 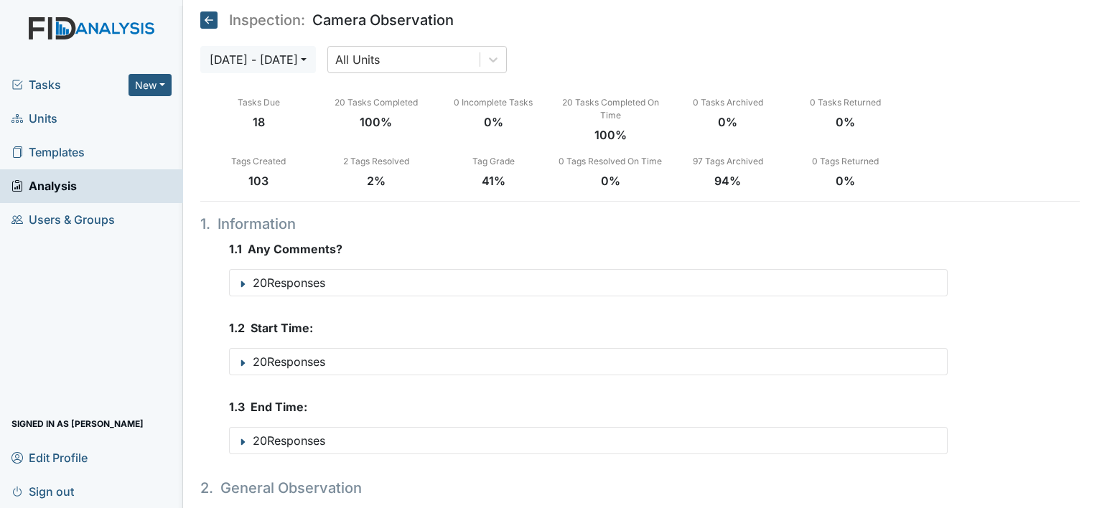 I want to click on span: 1 . 1, so click(x=235, y=249).